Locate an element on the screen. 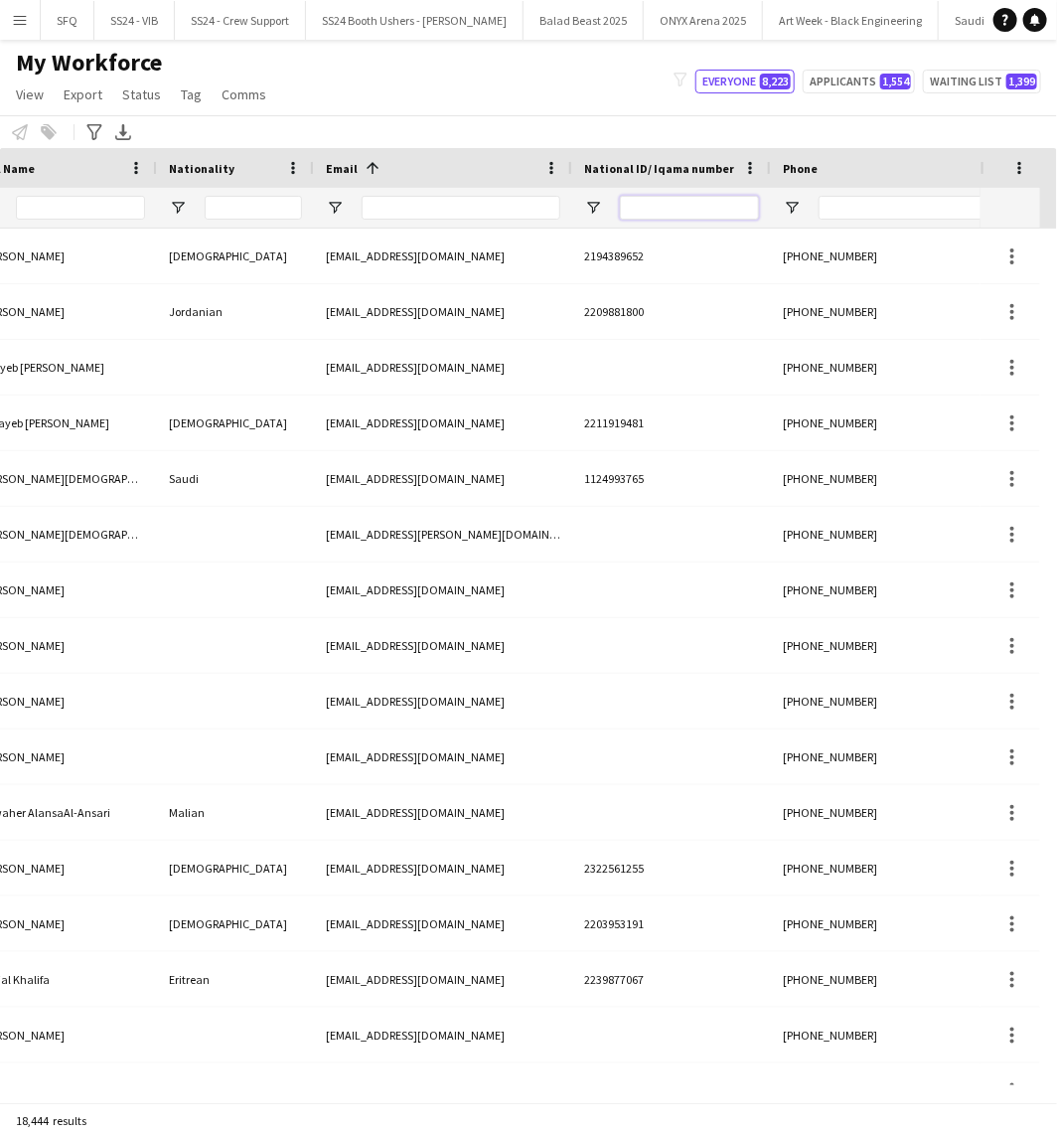 The image size is (1057, 1137). button: Art Week - Black Engineering is located at coordinates (851, 20).